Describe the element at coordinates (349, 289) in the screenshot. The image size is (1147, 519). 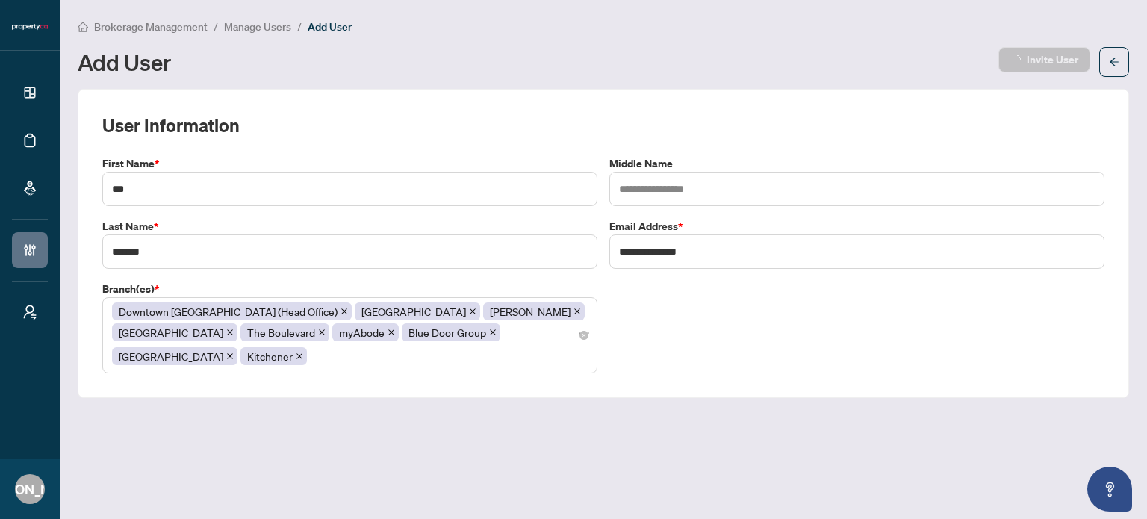
I see `label: Branch(es)` at that location.